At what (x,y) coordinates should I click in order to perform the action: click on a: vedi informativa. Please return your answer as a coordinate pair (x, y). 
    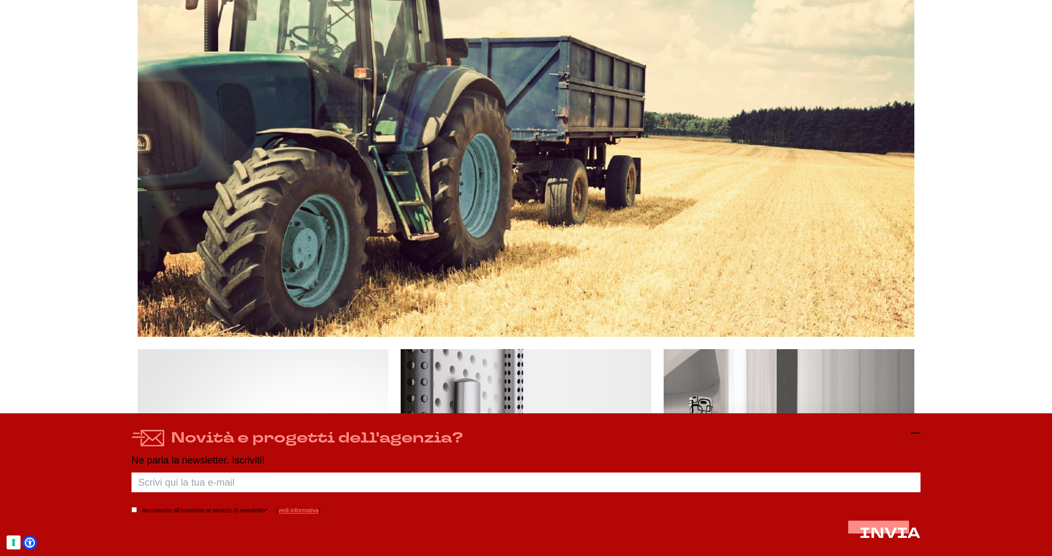
    Looking at the image, I should click on (298, 510).